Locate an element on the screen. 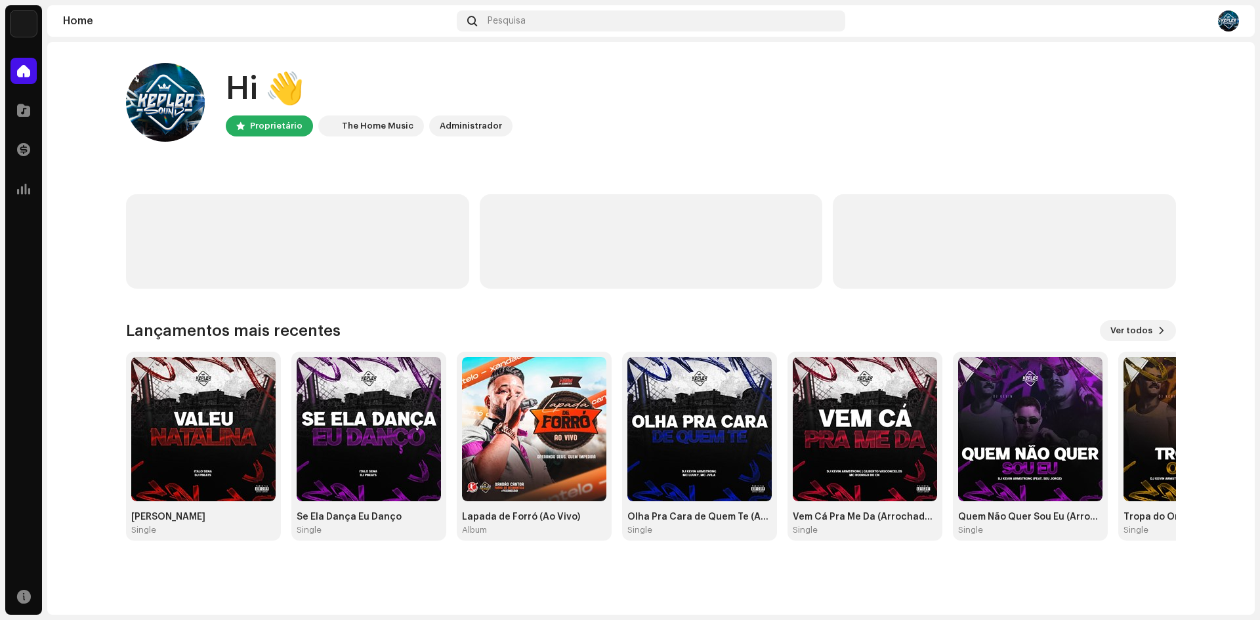 The width and height of the screenshot is (1260, 620). img: 8f41ae32-4a86-4b99-ad38-cb5d0a06823c is located at coordinates (1030, 429).